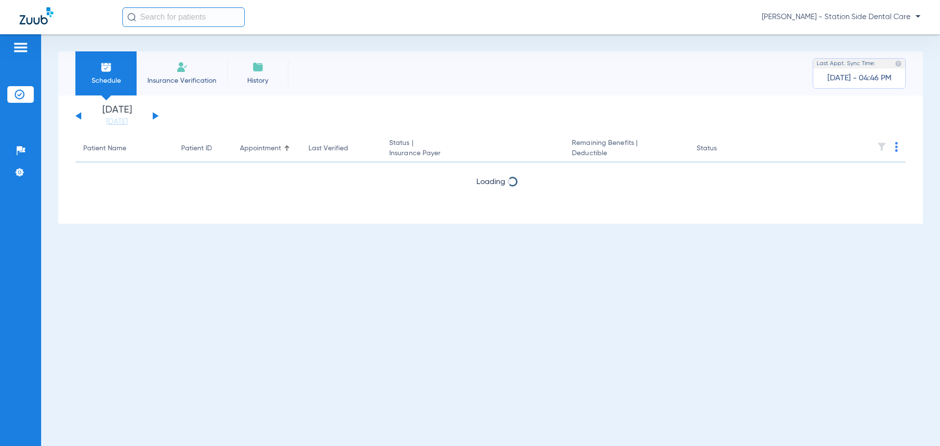  What do you see at coordinates (473, 153) in the screenshot?
I see `span: Insurance Payer` at bounding box center [473, 153].